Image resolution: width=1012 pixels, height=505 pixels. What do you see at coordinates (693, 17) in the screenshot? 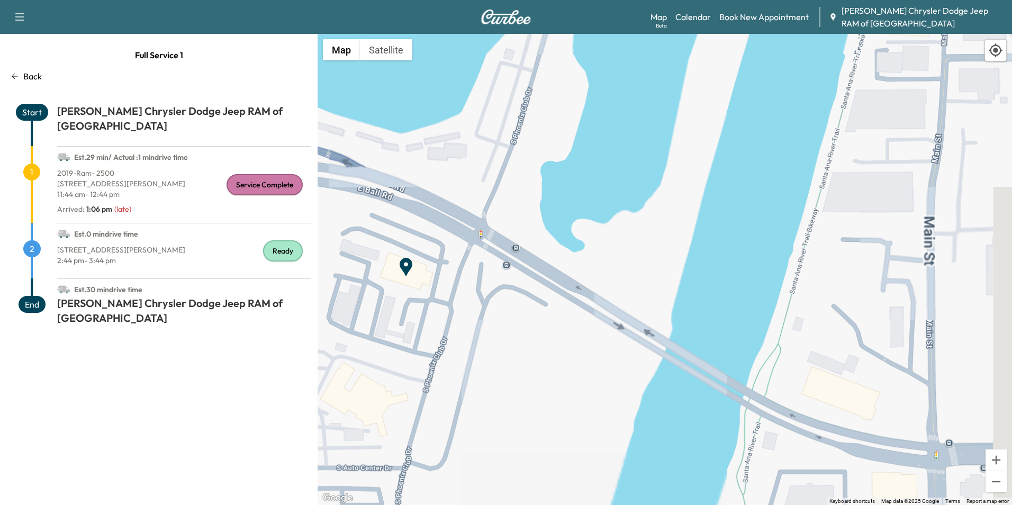
I see `a: Calendar` at bounding box center [693, 17].